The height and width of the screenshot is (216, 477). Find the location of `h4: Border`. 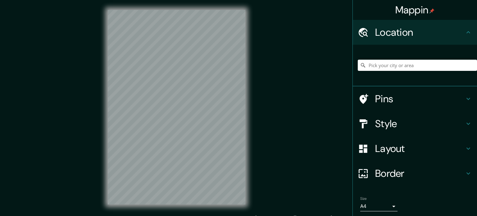

h4: Border is located at coordinates (420, 173).